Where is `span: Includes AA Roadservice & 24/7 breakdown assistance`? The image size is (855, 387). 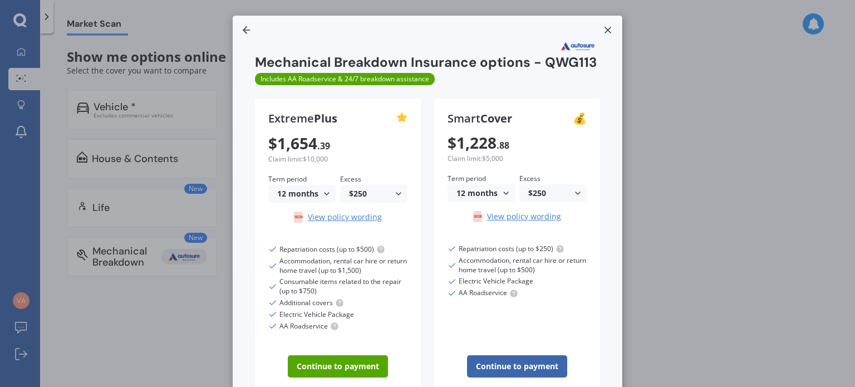
span: Includes AA Roadservice & 24/7 breakdown assistance is located at coordinates (344, 79).